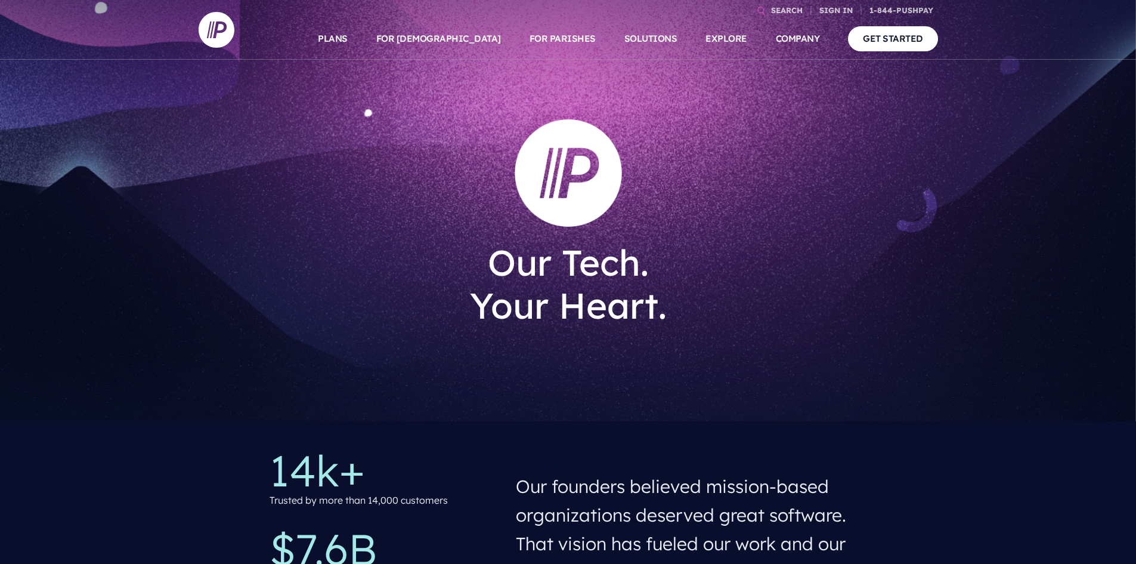  Describe the element at coordinates (651, 39) in the screenshot. I see `a: SOLUTIONS` at that location.